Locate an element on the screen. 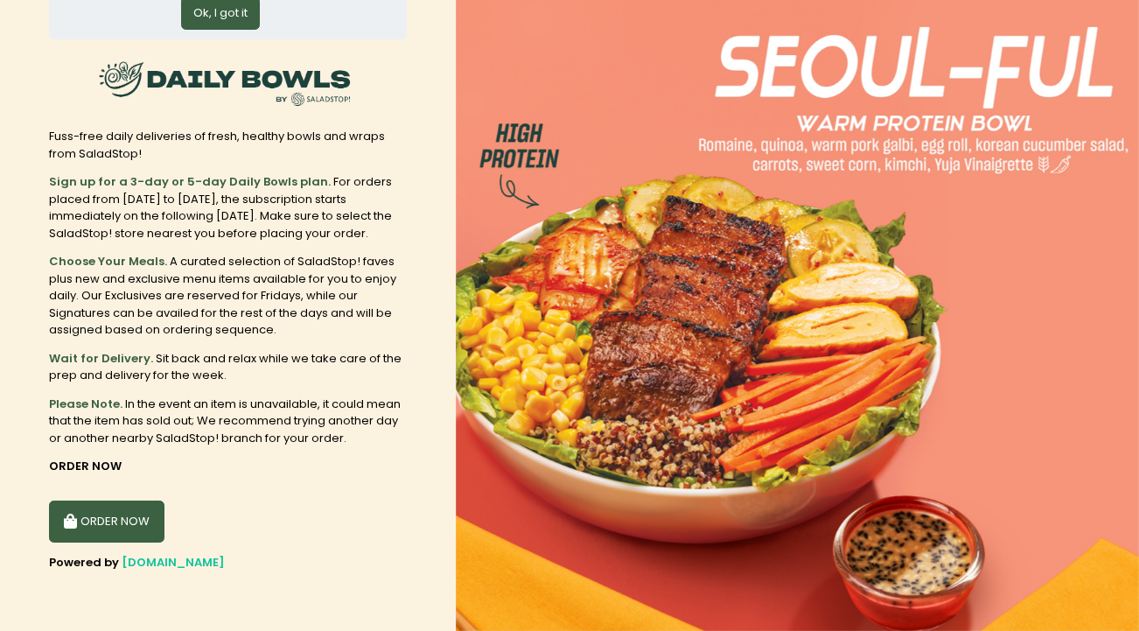 This screenshot has width=1139, height=631. b: Sign up for a 3-day or 5-day Daily Bowls plan. is located at coordinates (190, 181).